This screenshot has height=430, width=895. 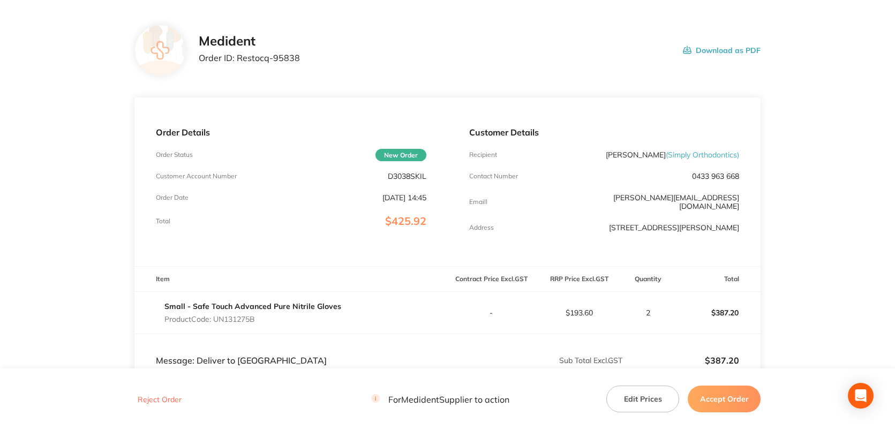 I want to click on div: Open Intercom Messenger, so click(x=861, y=396).